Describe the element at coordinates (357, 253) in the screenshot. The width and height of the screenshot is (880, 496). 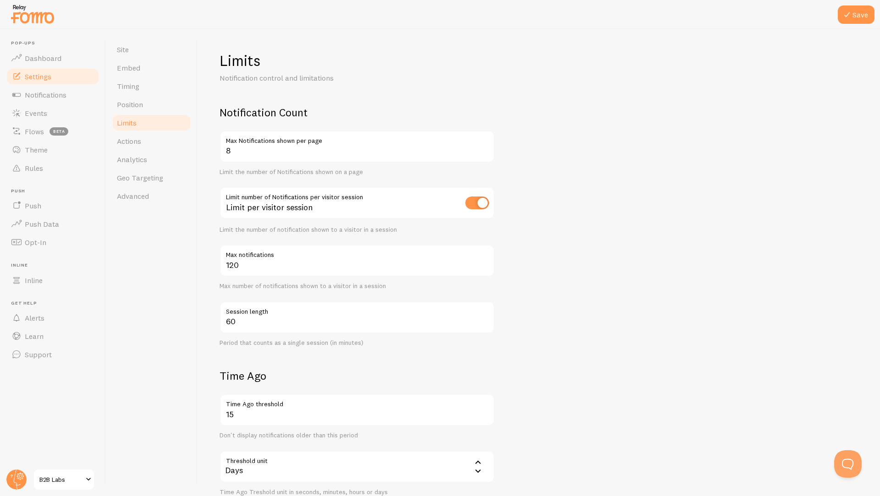
I see `label: Max notifications` at that location.